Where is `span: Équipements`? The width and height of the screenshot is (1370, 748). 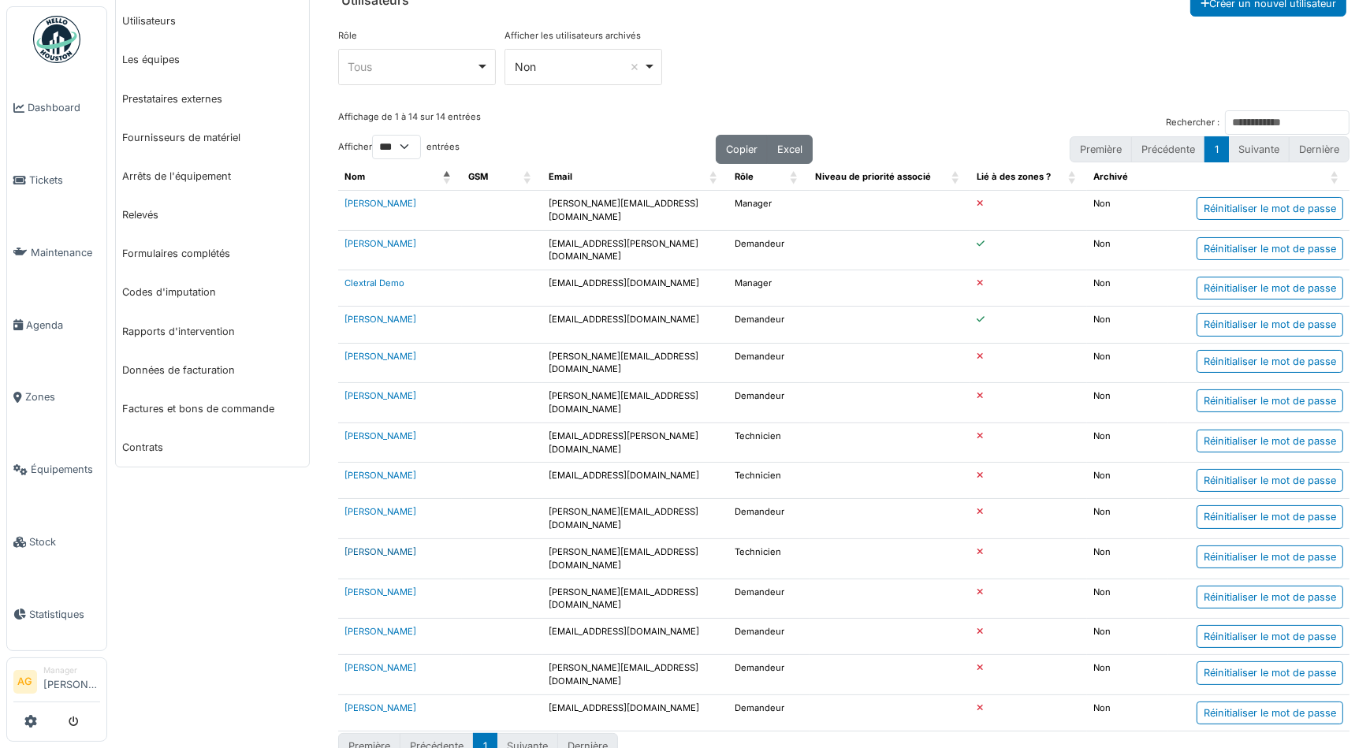
span: Équipements is located at coordinates (65, 469).